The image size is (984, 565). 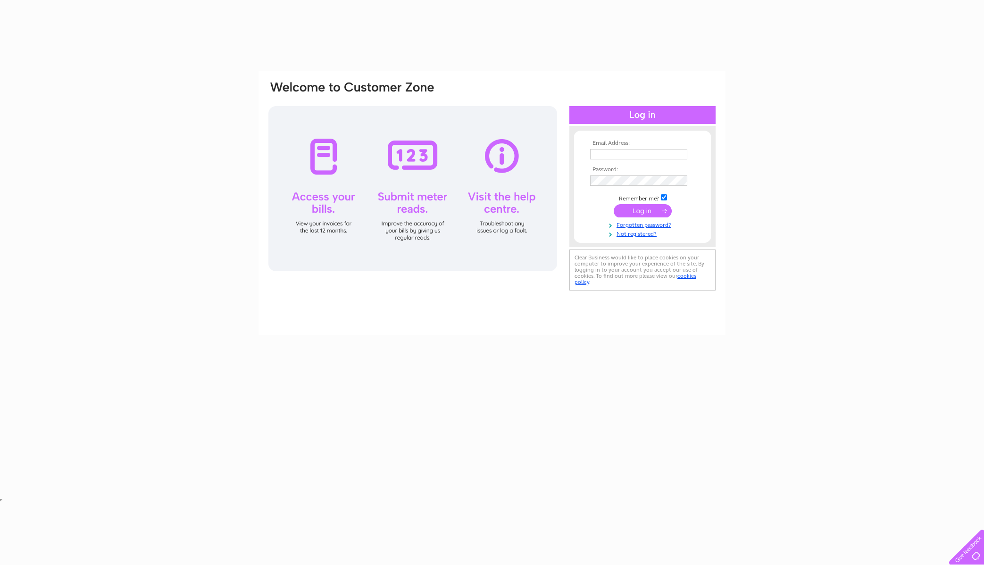 What do you see at coordinates (636, 279) in the screenshot?
I see `a: cookies policy` at bounding box center [636, 279].